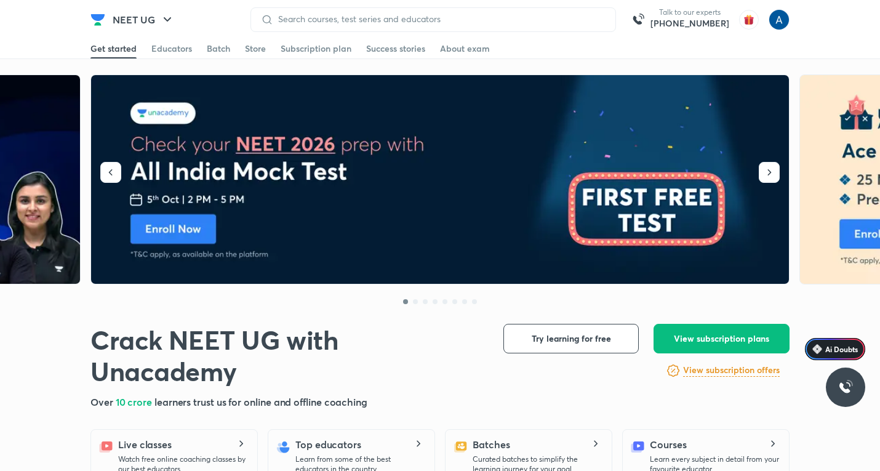  Describe the element at coordinates (287, 355) in the screenshot. I see `h1: Crack NEET UG with Unacademy` at that location.